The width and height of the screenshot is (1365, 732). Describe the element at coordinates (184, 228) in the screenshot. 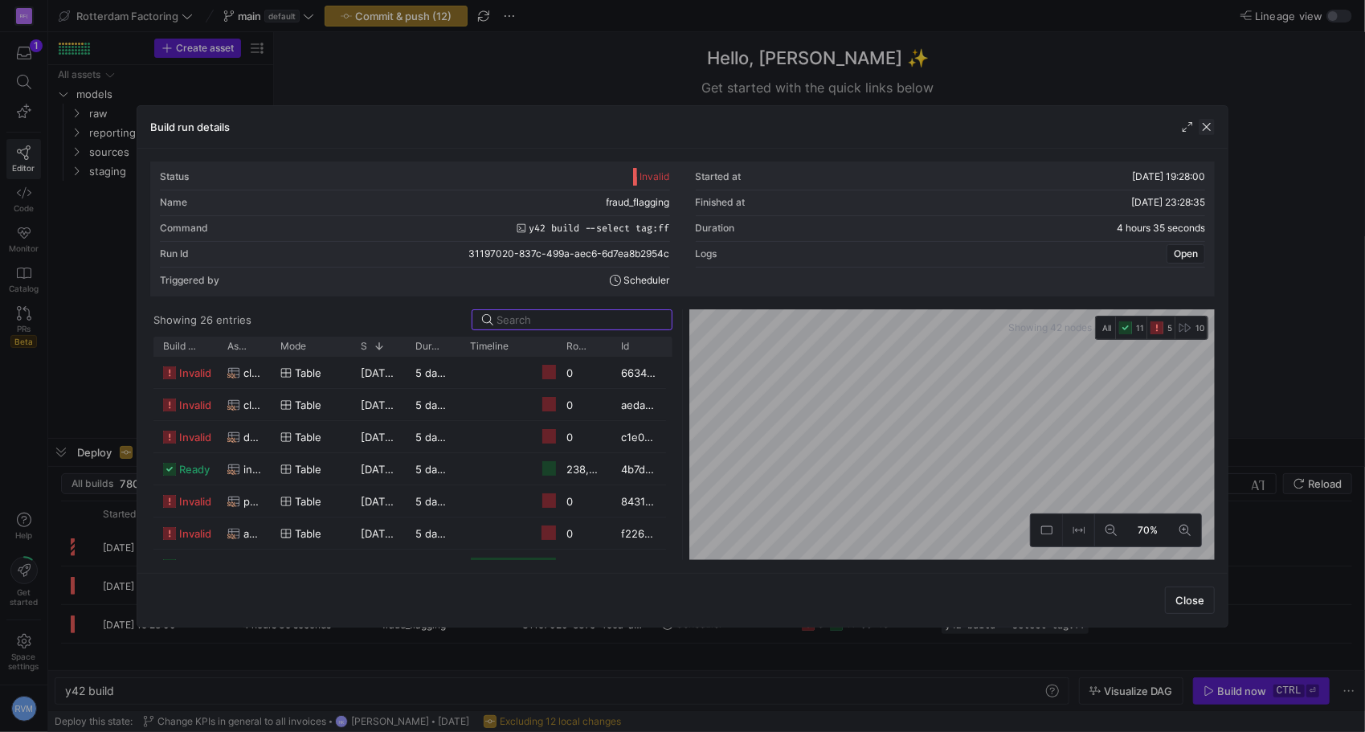

I see `div: Command` at that location.